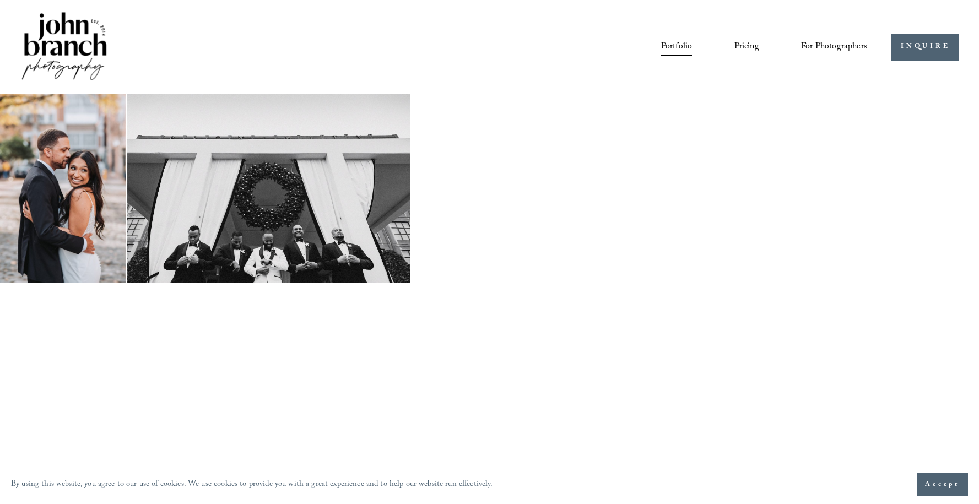 Image resolution: width=979 pixels, height=504 pixels. What do you see at coordinates (834, 47) in the screenshot?
I see `a: folder dropdown` at bounding box center [834, 47].